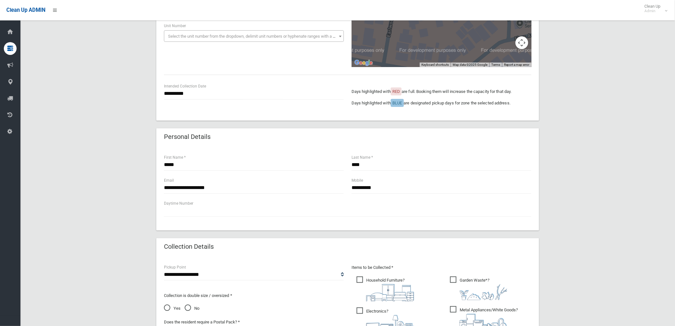 This screenshot has height=326, width=675. Describe the element at coordinates (442, 92) in the screenshot. I see `p: Days highlighted with are full. Booking them will increase the capacity for that day.` at that location.